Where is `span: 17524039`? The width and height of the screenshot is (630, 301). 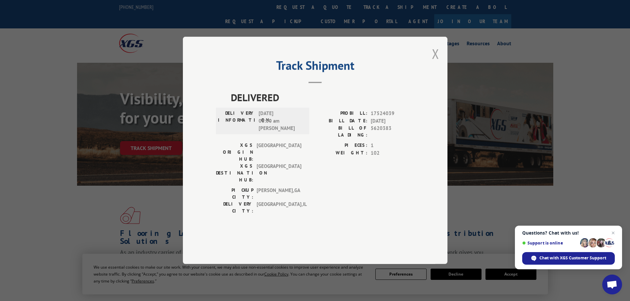 span: 17524039 is located at coordinates (393, 114).